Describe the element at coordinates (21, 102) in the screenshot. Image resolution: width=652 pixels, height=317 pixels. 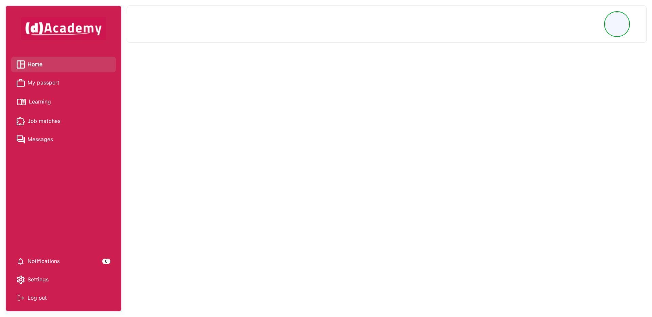
I see `img: Learning icon` at that location.